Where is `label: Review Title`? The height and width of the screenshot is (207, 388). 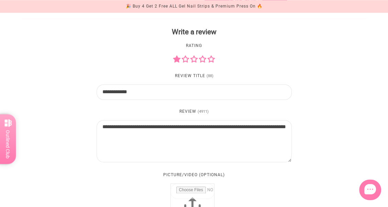 label: Review Title is located at coordinates (190, 77).